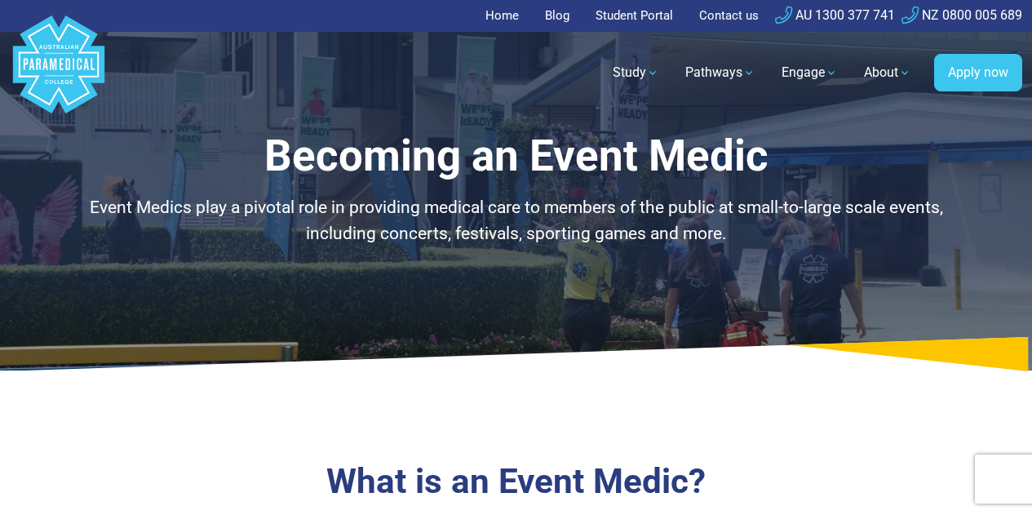  What do you see at coordinates (978, 73) in the screenshot?
I see `a: Apply now` at bounding box center [978, 73].